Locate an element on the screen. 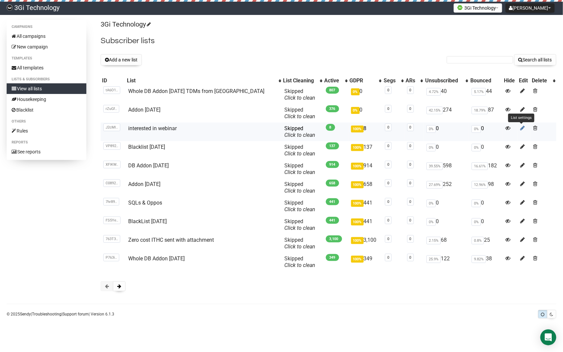 The height and width of the screenshot is (352, 563). th: ID: No sort applied, sorting is disabled is located at coordinates (113, 81).